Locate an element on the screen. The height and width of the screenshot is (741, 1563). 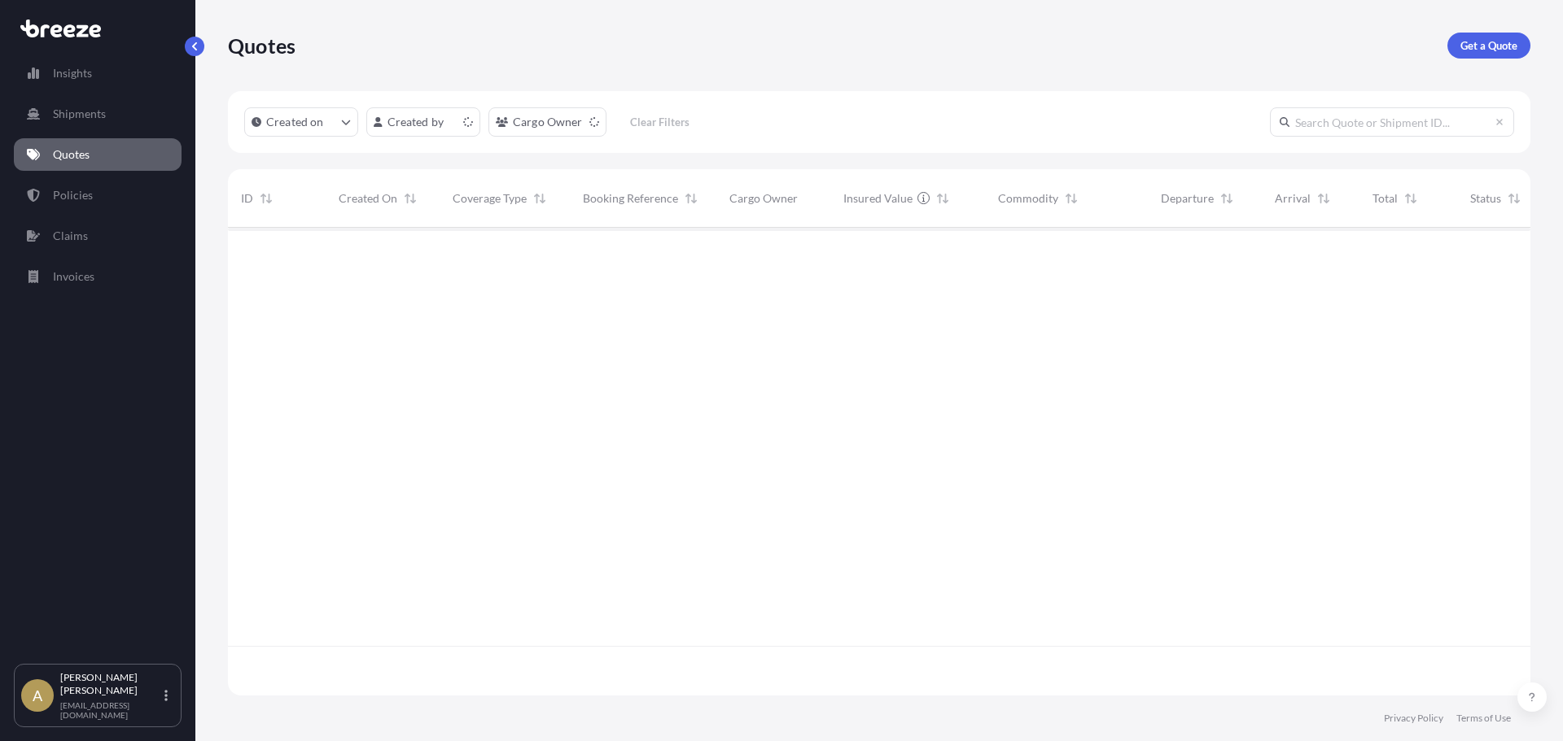
a: Insights is located at coordinates (98, 73).